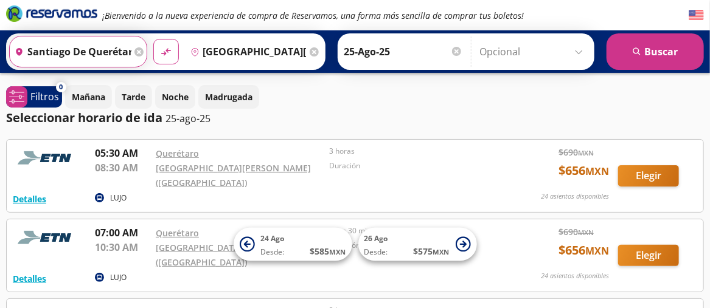 Image resolution: width=710 pixels, height=308 pixels. What do you see at coordinates (122, 153) in the screenshot?
I see `p: 05:30 AM` at bounding box center [122, 153].